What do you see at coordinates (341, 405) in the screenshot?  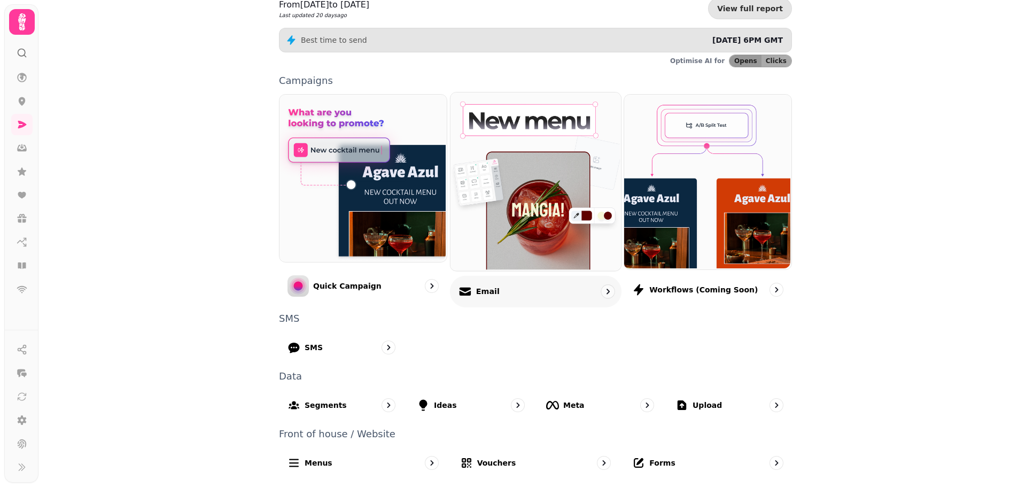 I see `a: Segments` at bounding box center [341, 405].